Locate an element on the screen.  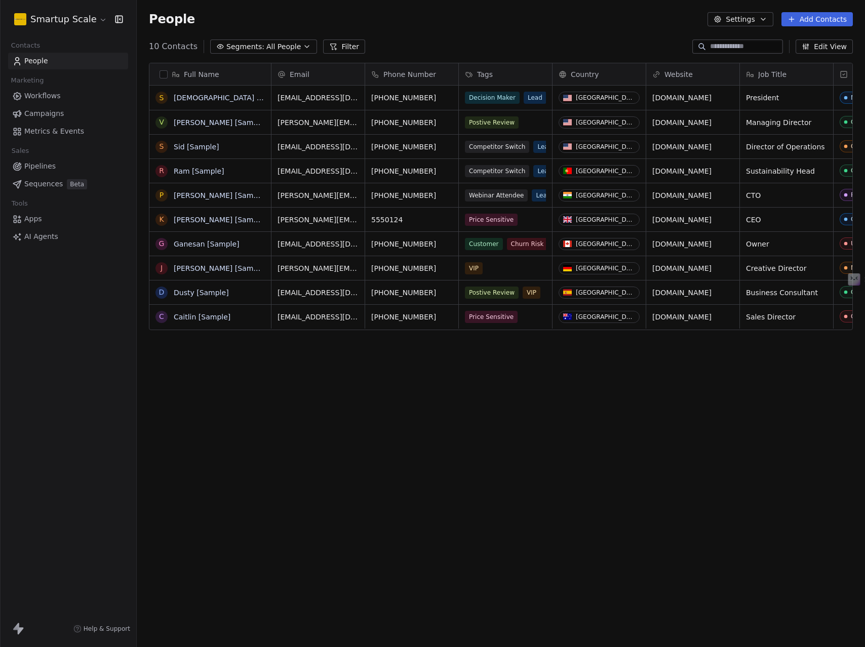
button: Edit View is located at coordinates (824, 47).